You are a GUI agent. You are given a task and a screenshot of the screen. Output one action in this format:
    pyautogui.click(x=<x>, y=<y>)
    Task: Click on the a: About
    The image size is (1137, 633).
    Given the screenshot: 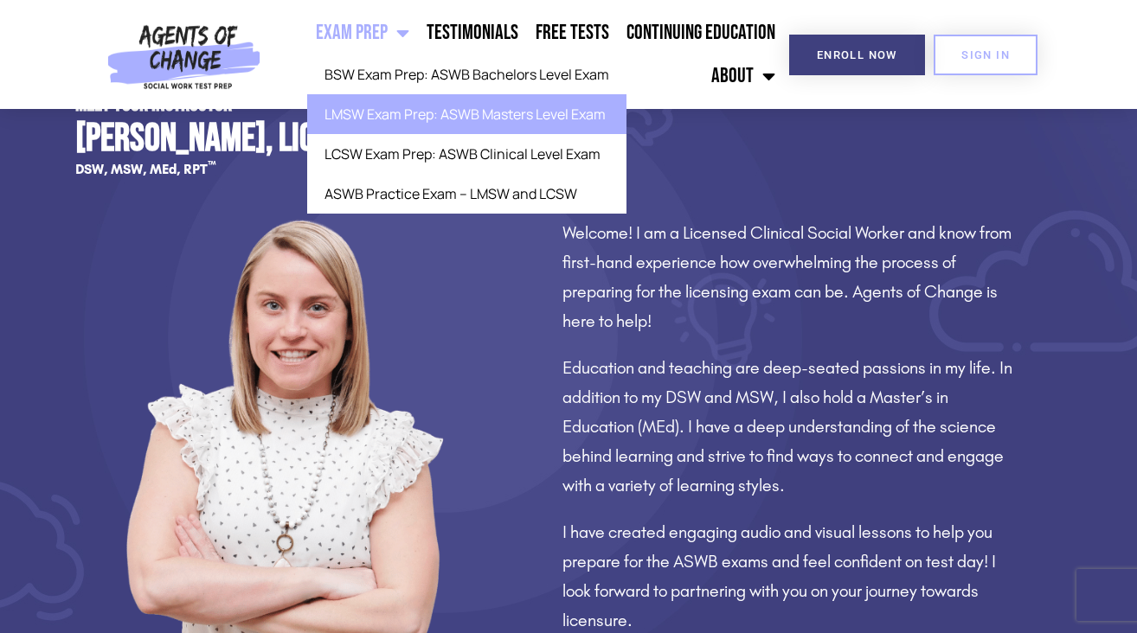 What is the action you would take?
    pyautogui.click(x=743, y=76)
    